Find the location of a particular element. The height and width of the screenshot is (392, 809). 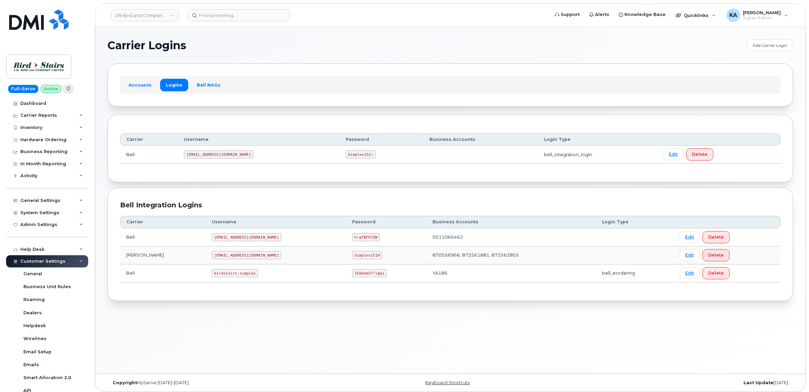

a: Accounts is located at coordinates (140, 85).